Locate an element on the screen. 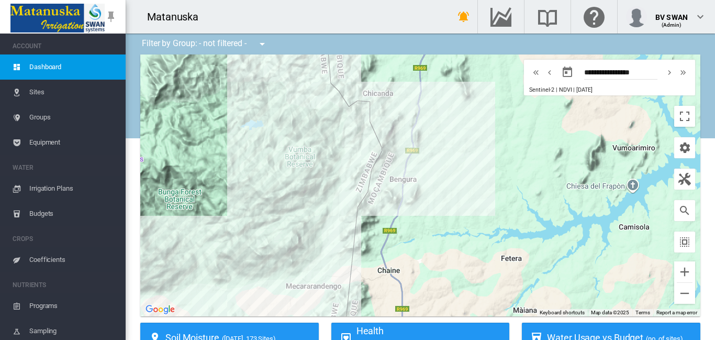 This screenshot has width=715, height=340. button: icon-menu-down is located at coordinates (262, 44).